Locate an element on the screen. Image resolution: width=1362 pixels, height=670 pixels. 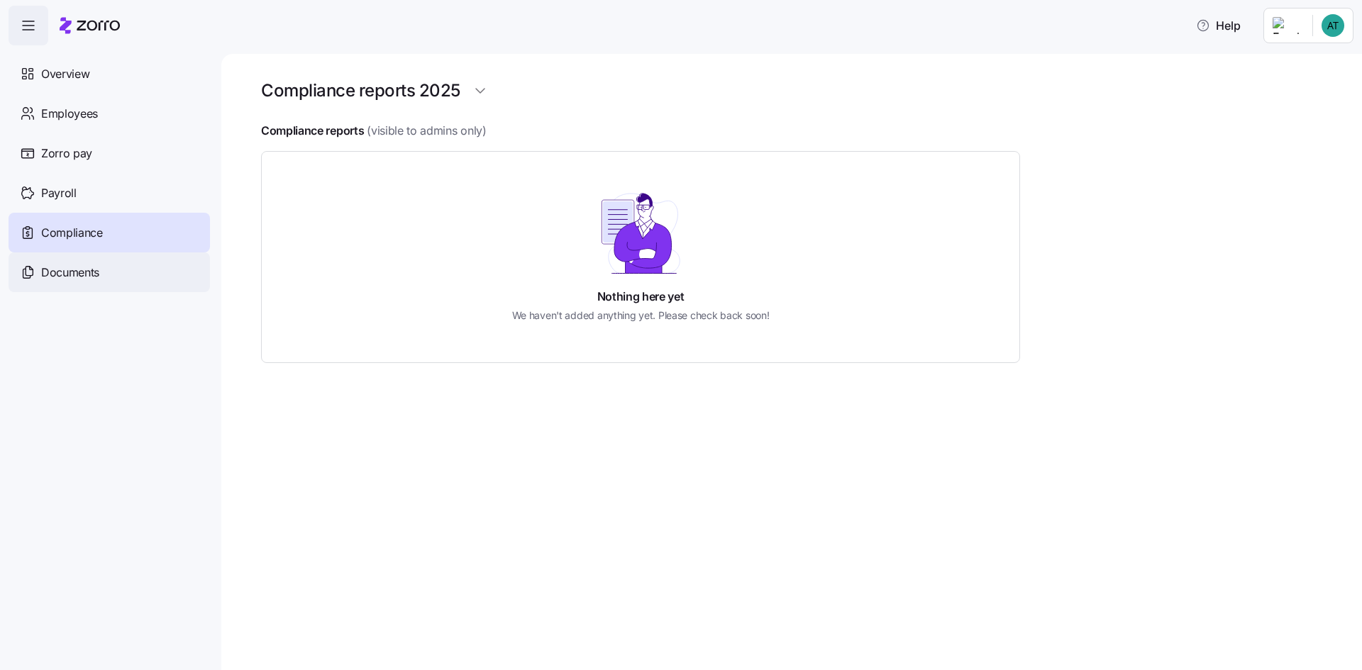
img: 442f5e65d994a4bef21d33eb85515bc9 is located at coordinates (1333, 26).